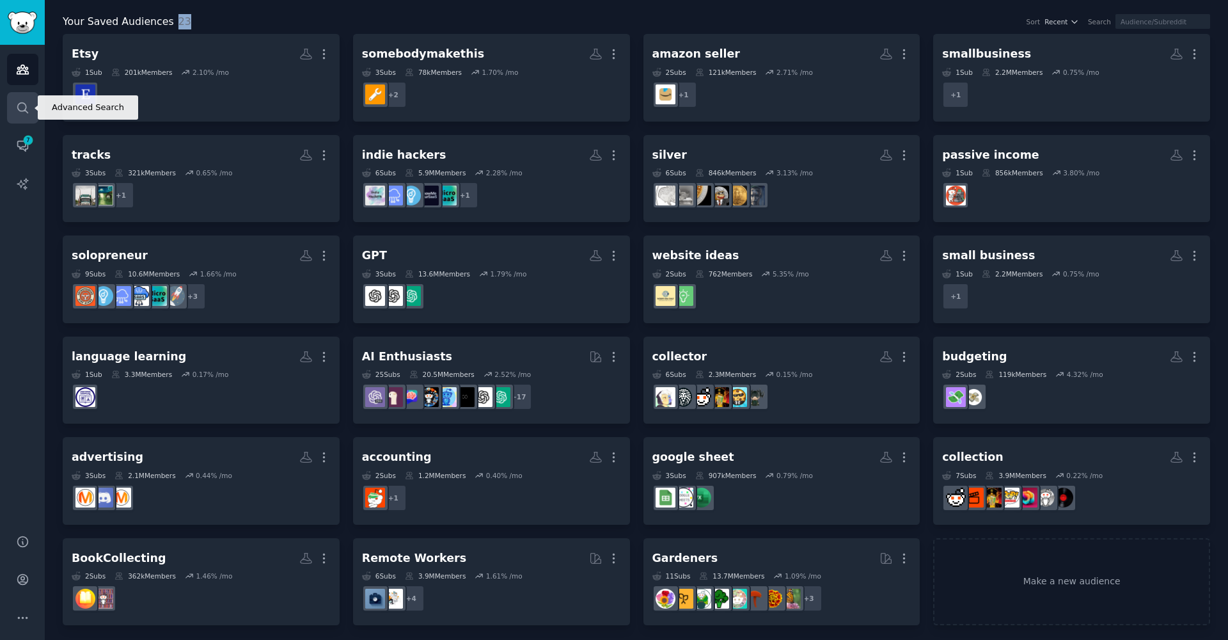  Describe the element at coordinates (665, 295) in the screenshot. I see `img: WebsiteIdeaDaily` at that location.